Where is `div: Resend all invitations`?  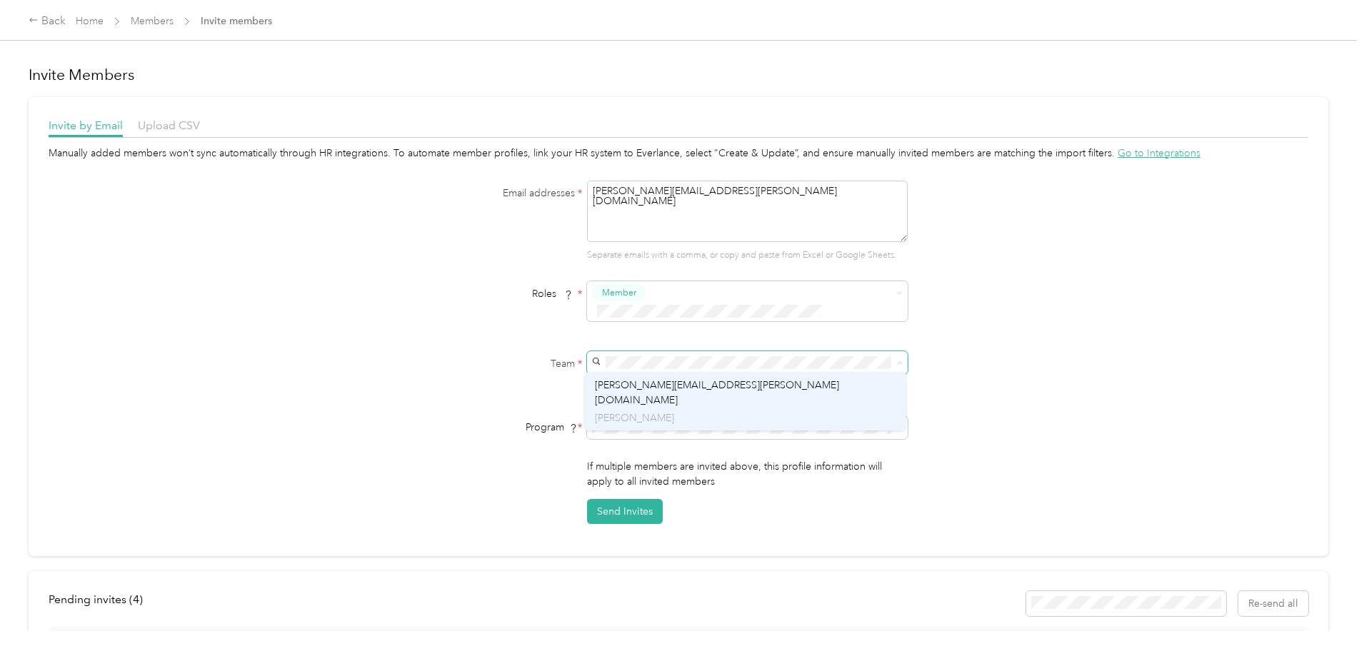
div: Resend all invitations is located at coordinates (1168, 604).